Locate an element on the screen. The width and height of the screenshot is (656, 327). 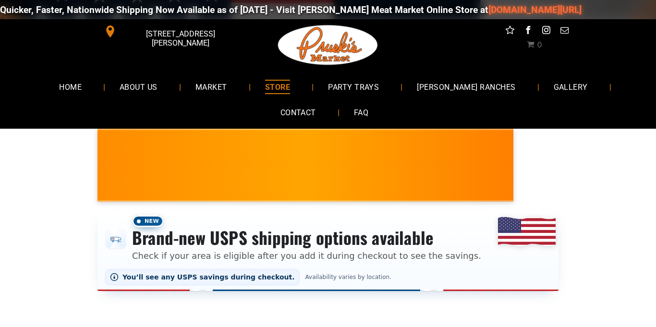
a: GALLERY is located at coordinates (570, 86).